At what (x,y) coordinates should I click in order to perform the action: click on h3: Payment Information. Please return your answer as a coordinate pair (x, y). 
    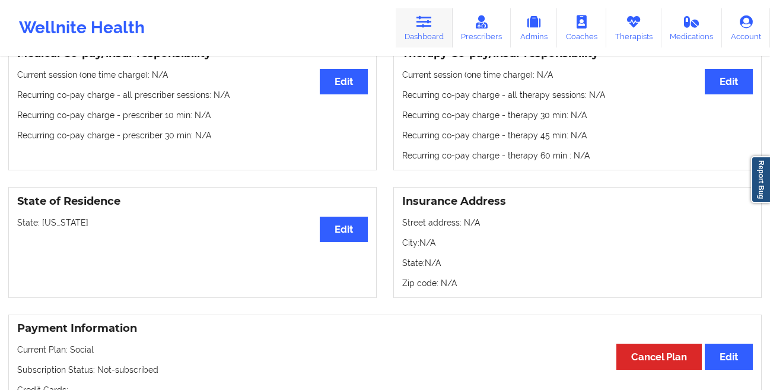
    Looking at the image, I should click on (385, 328).